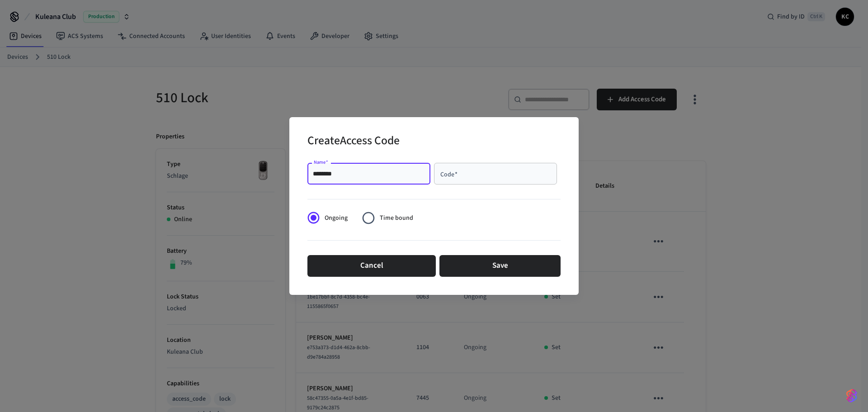 The image size is (868, 412). I want to click on h2: Create Access Code, so click(354, 142).